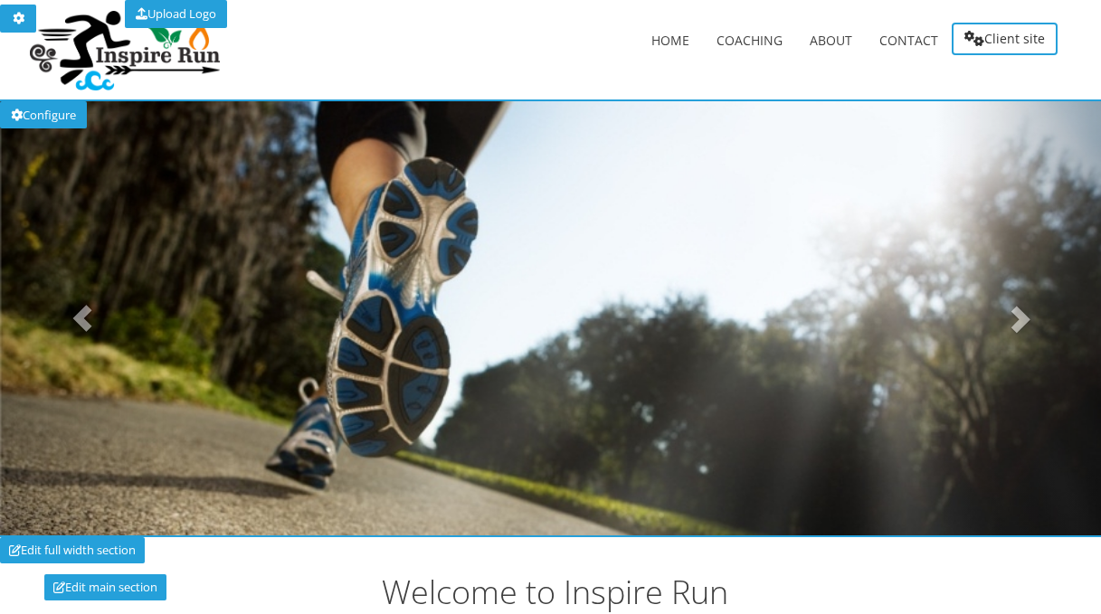  I want to click on a: Contact, so click(908, 41).